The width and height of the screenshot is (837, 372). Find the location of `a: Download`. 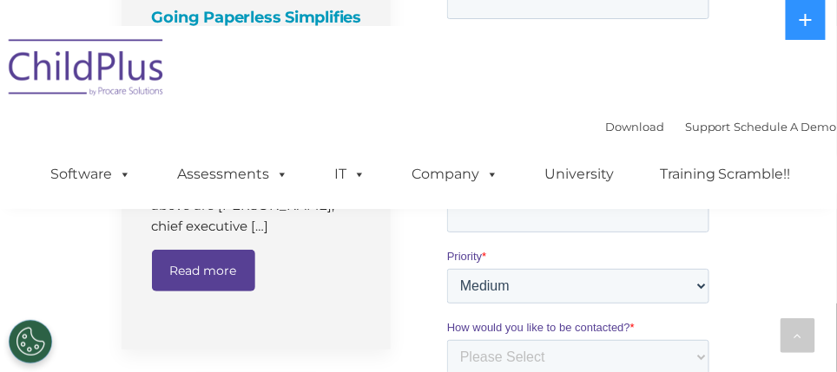

a: Download is located at coordinates (634, 127).